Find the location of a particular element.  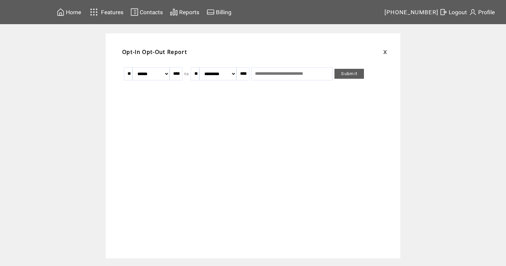

a: Reports is located at coordinates (185, 12).